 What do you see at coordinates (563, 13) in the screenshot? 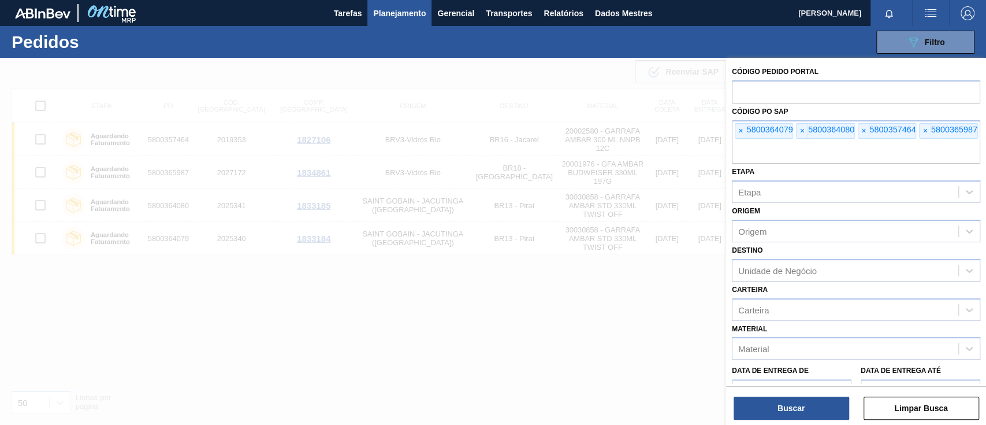
I see `font: Relatórios` at bounding box center [563, 13].